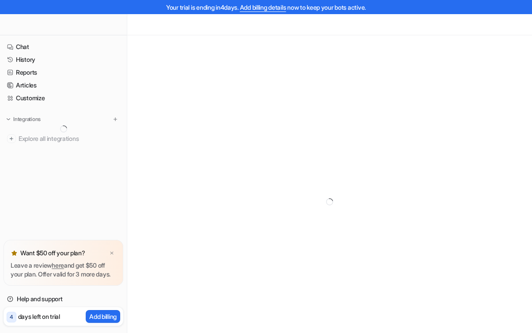 The image size is (532, 333). I want to click on img: x, so click(112, 253).